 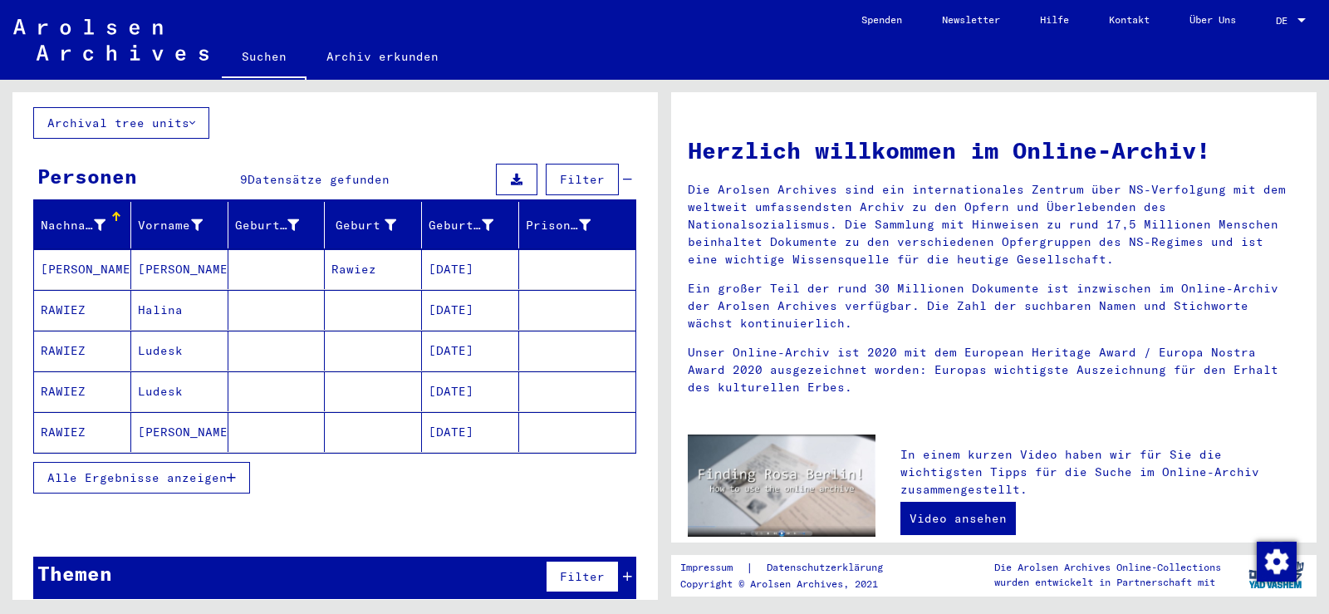 I want to click on h1: Herzlich willkommen im Online-Archiv!, so click(x=994, y=150).